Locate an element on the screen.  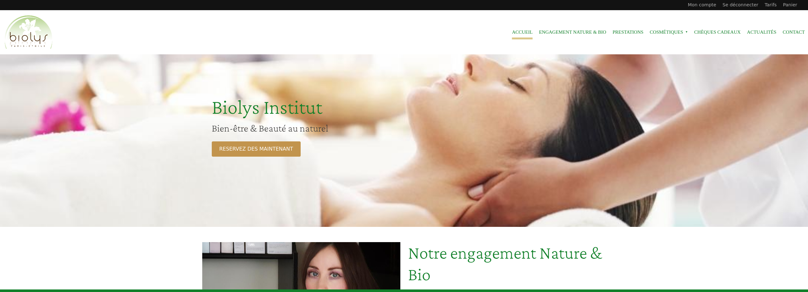
a: Chèques cadeaux is located at coordinates (718, 32).